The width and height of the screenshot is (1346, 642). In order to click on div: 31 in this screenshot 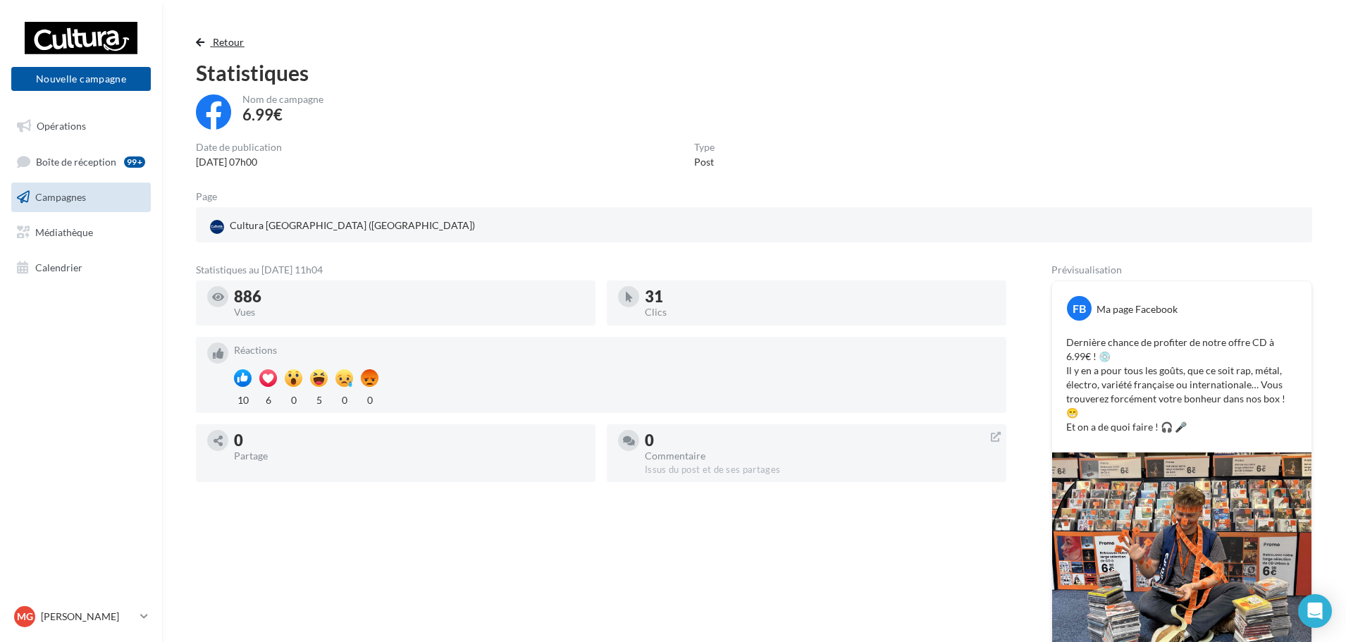, I will do `click(820, 297)`.